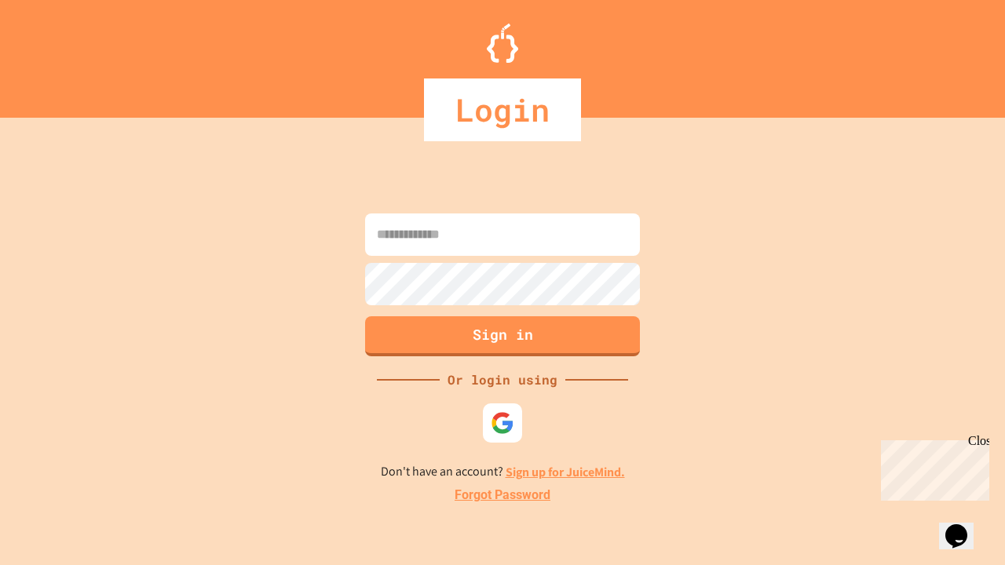  I want to click on div: Chat with us now!Close, so click(57, 53).